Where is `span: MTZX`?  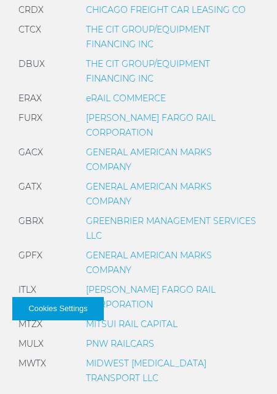
span: MTZX is located at coordinates (30, 324).